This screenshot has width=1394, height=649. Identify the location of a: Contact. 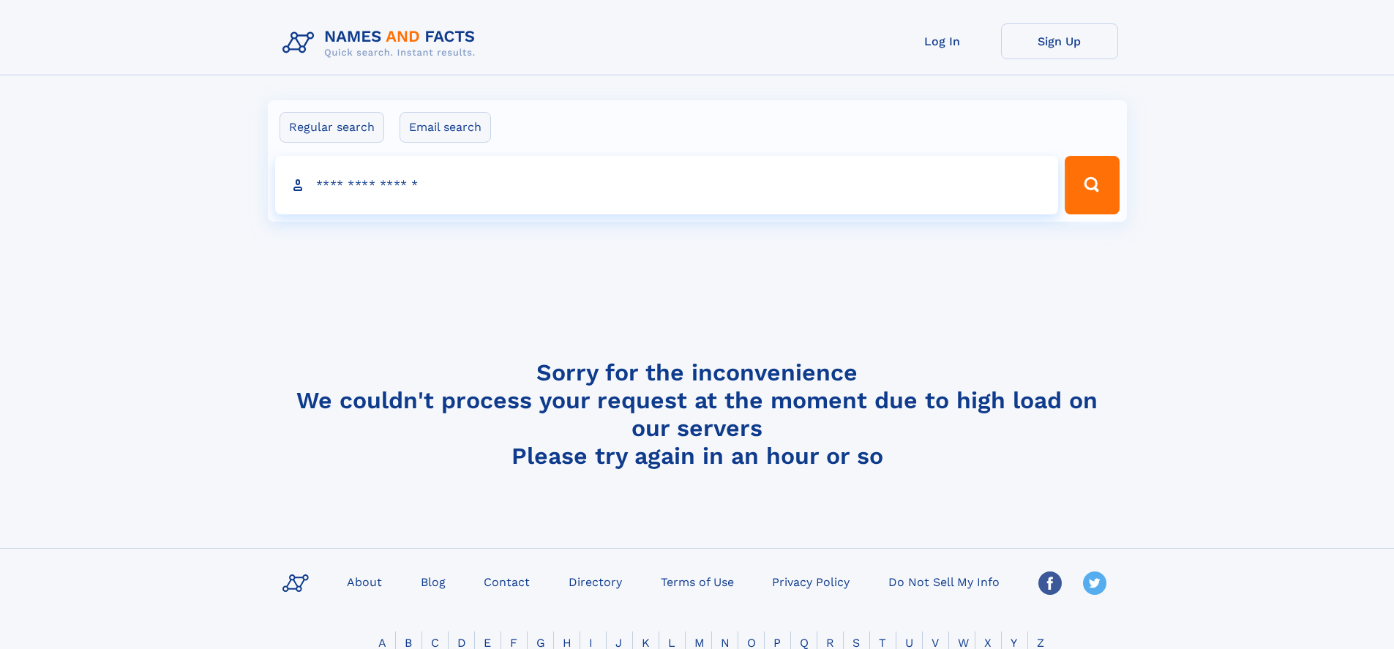
(506, 581).